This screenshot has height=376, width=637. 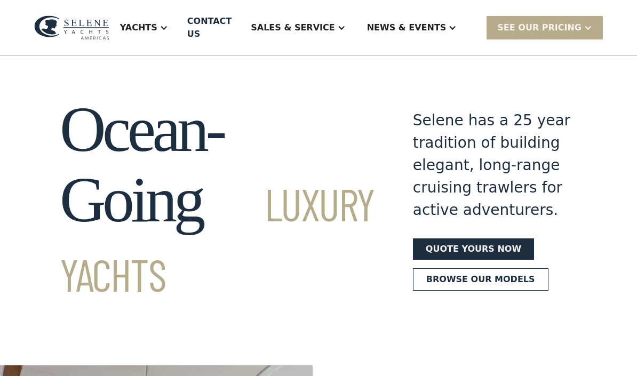 I want to click on img: logo, so click(x=71, y=28).